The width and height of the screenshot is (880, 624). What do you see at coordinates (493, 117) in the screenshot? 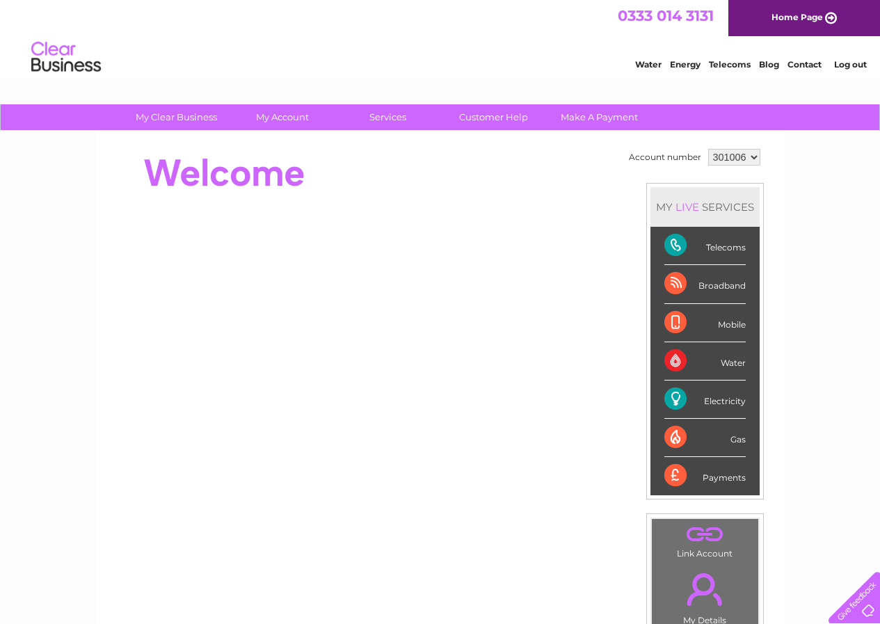
I see `a: Customer Help` at bounding box center [493, 117].